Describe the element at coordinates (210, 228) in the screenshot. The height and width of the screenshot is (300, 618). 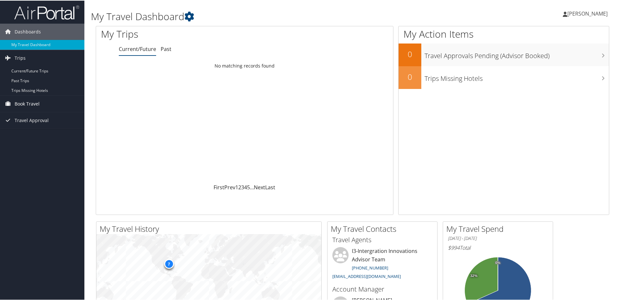
I see `h2: My Travel History` at that location.